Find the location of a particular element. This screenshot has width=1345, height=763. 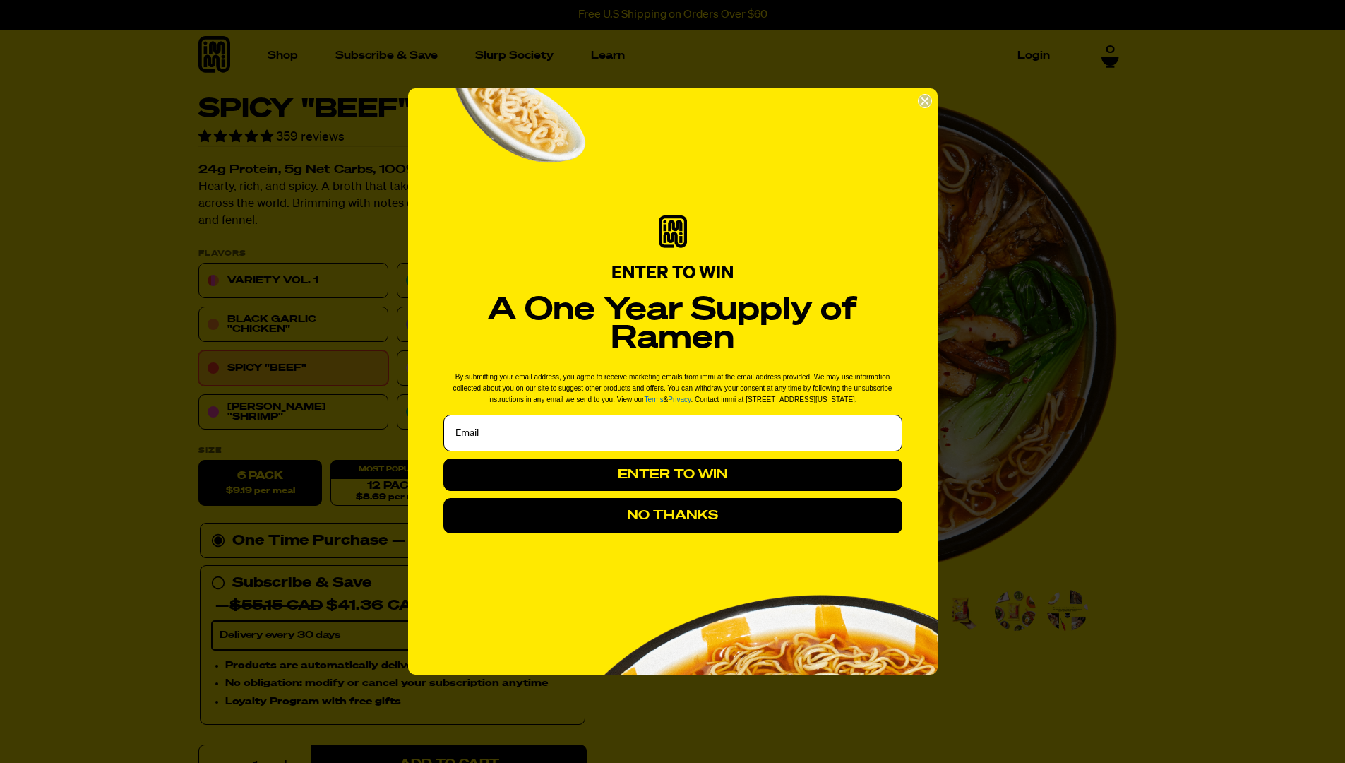

span: By submitting your email address, you agree to receive marketing emails from immi at the email ad... is located at coordinates (673, 388).